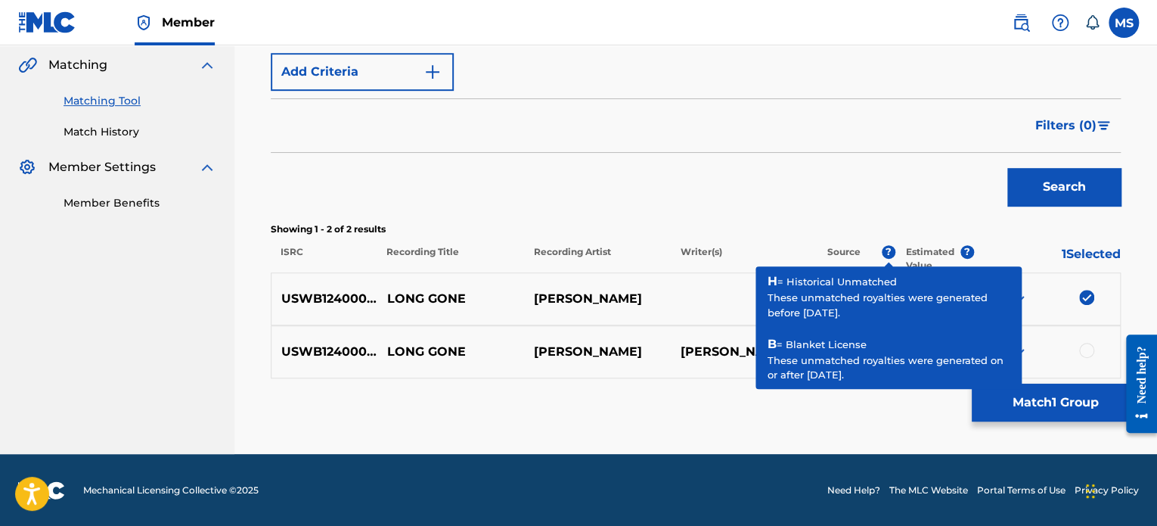  Describe the element at coordinates (1021, 23) in the screenshot. I see `a: Public Search` at that location.